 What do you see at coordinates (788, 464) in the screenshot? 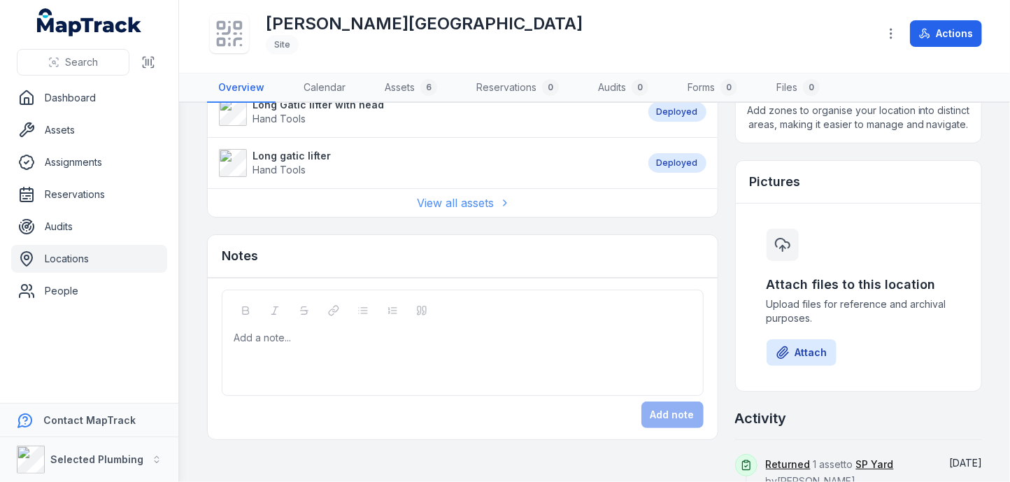
I see `a: Returned` at bounding box center [788, 464].